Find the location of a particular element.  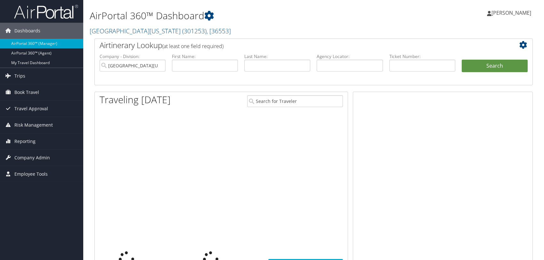

label: Agency Locator: is located at coordinates (350, 56).